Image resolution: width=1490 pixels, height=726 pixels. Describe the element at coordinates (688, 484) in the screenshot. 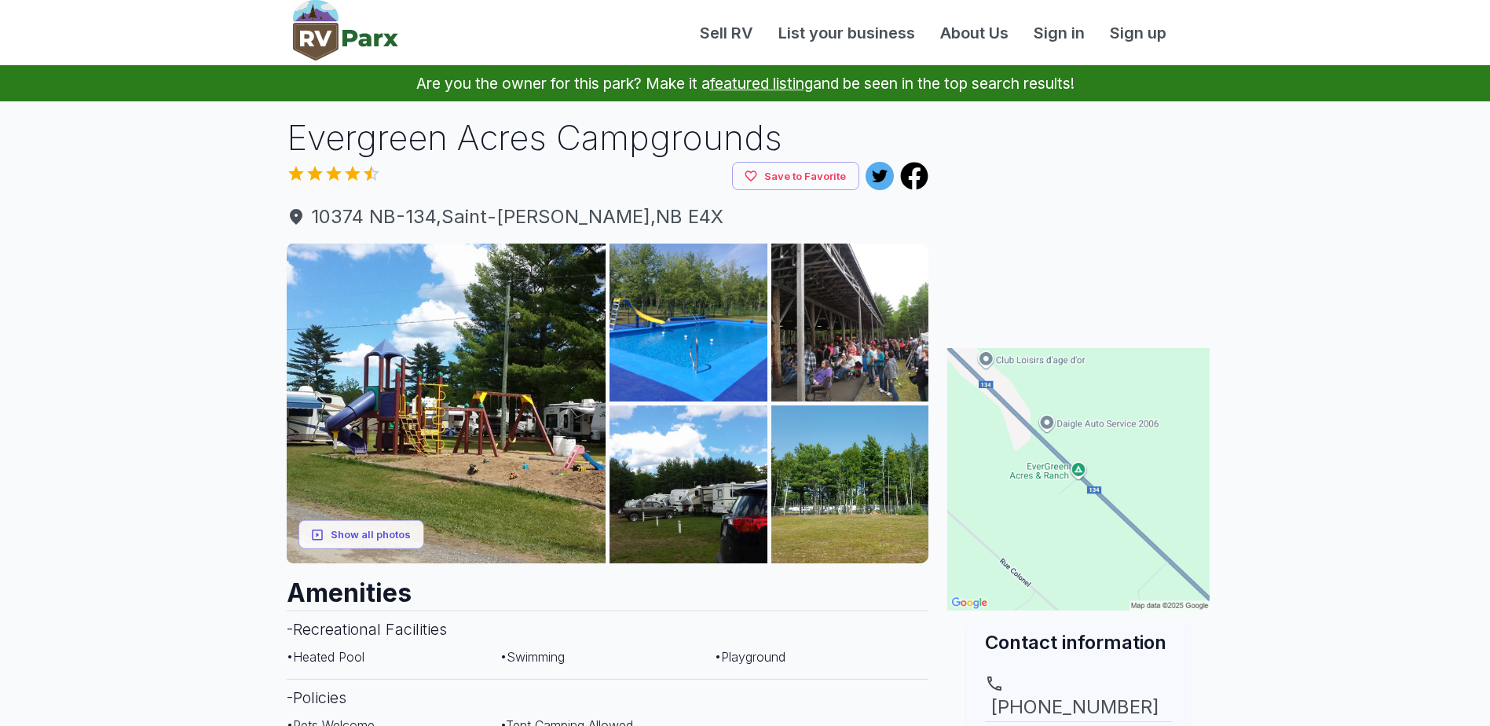

I see `img: AAcXr8pbuPZ_wQFSc6SprT8NNfsV-sOMnZrZF5jZnyC9tRo_50Yqm-PymDJnrGh4z4AFmq1dhLONyyqbKKCA-6DbBLGF1NRun...` at that location.